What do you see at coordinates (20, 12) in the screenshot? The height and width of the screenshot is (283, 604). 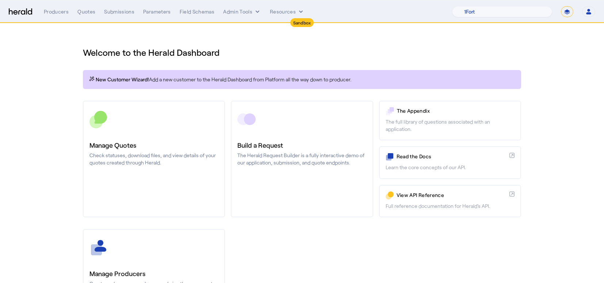 I see `img: Herald Logo` at bounding box center [20, 12].